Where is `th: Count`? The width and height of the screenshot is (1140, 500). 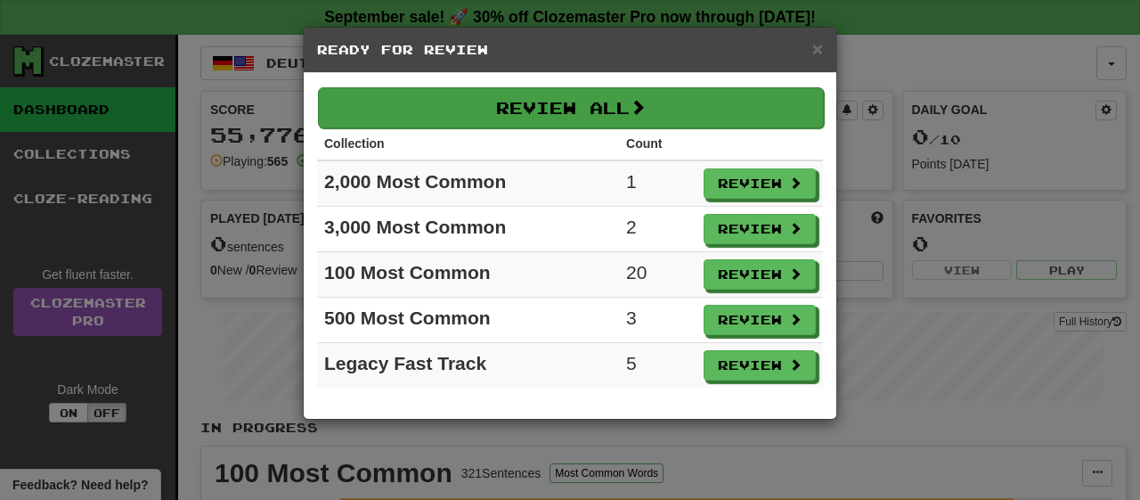 th: Count is located at coordinates (657, 143).